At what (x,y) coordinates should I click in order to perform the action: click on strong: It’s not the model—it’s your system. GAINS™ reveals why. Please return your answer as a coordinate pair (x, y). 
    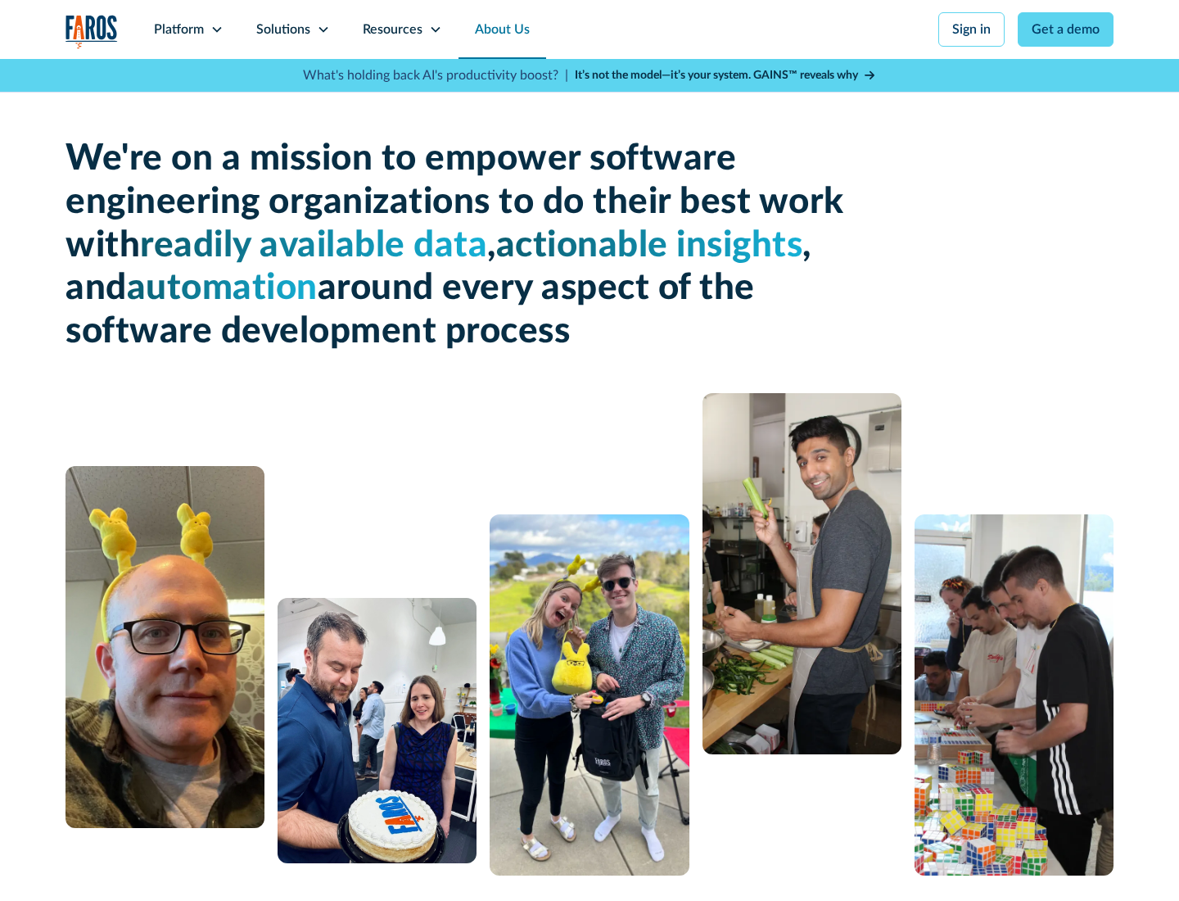
    Looking at the image, I should click on (716, 75).